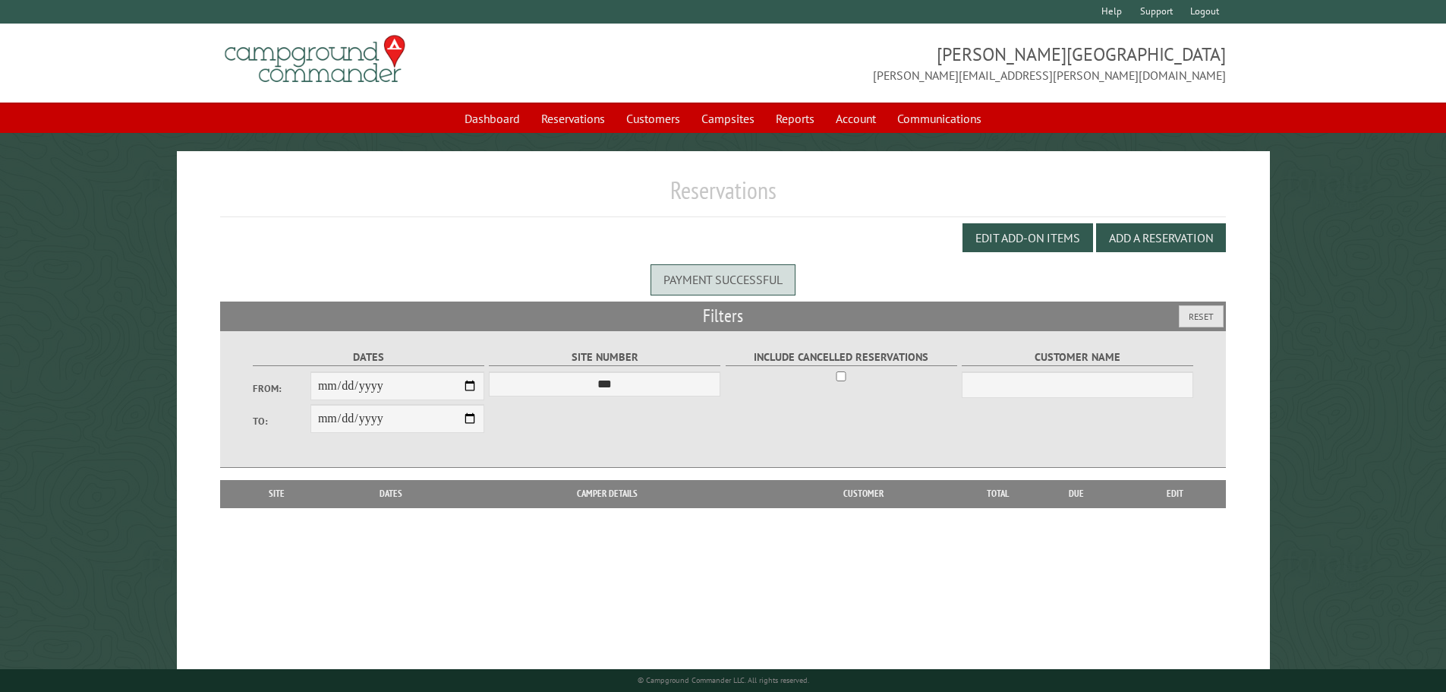 The width and height of the screenshot is (1446, 692). What do you see at coordinates (607, 494) in the screenshot?
I see `th: Camper Details` at bounding box center [607, 494].